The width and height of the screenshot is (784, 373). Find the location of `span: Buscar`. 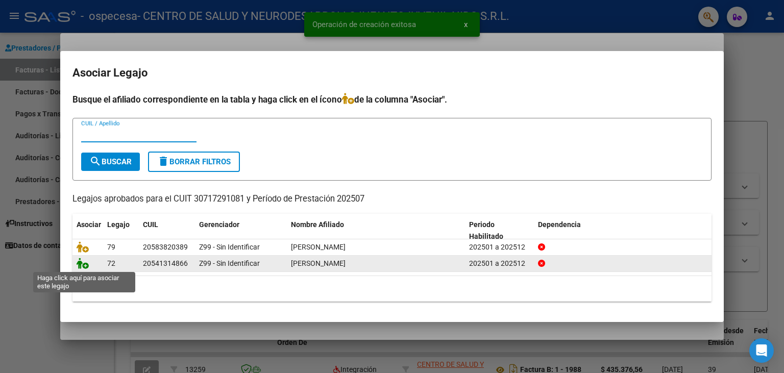

span: Buscar is located at coordinates (110, 162).